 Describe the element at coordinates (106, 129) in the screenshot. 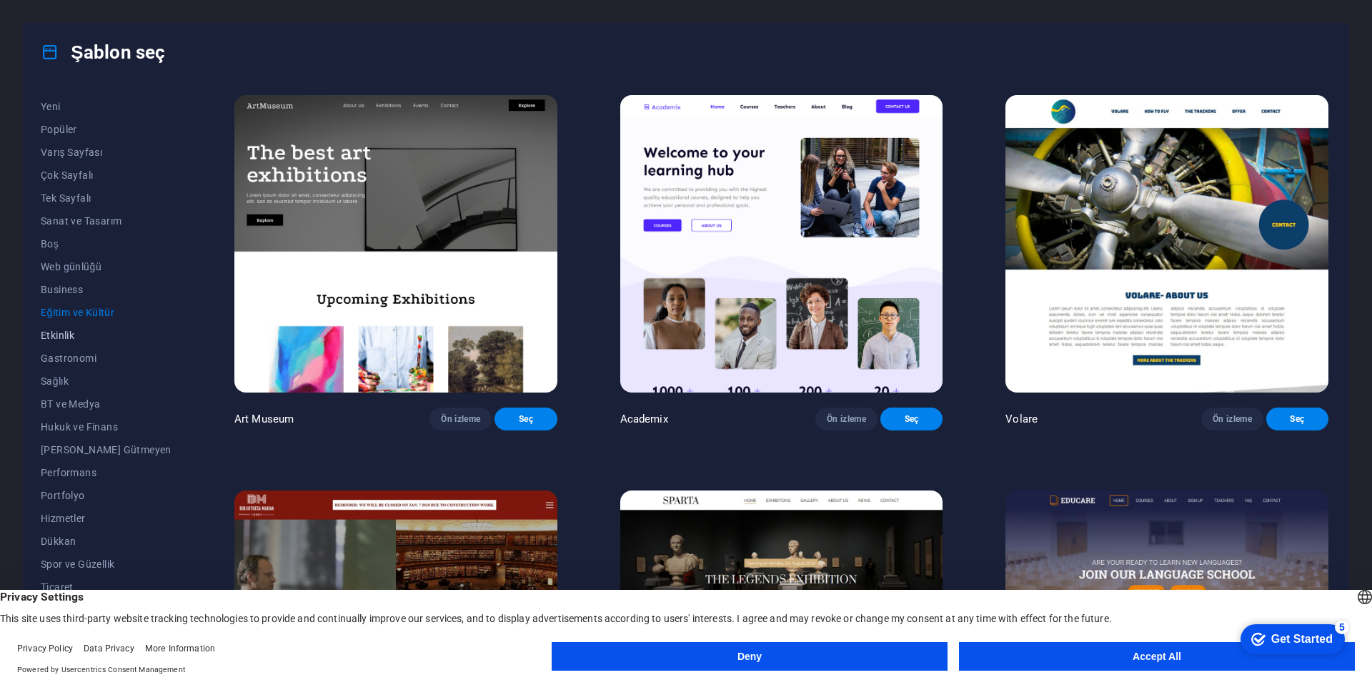

I see `span: Popüler` at that location.